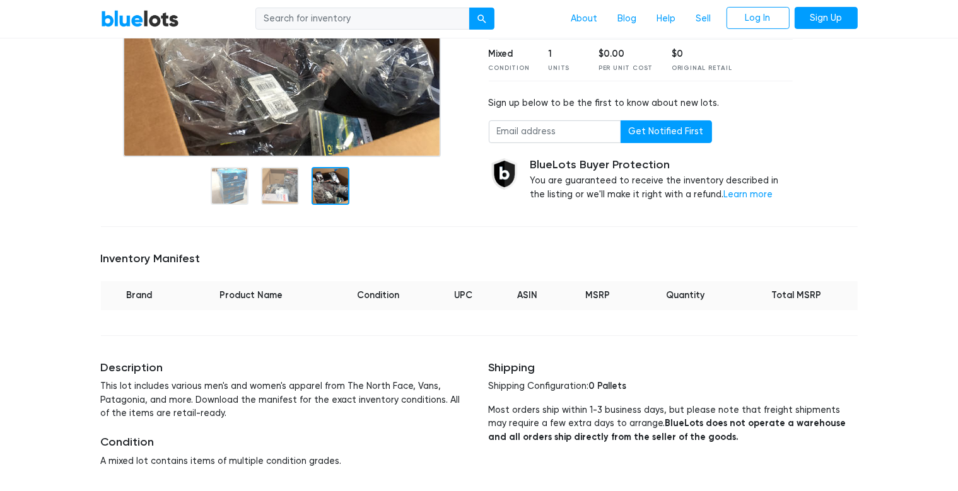  I want to click on div: Sign up below to be the first to know about new lots., so click(641, 103).